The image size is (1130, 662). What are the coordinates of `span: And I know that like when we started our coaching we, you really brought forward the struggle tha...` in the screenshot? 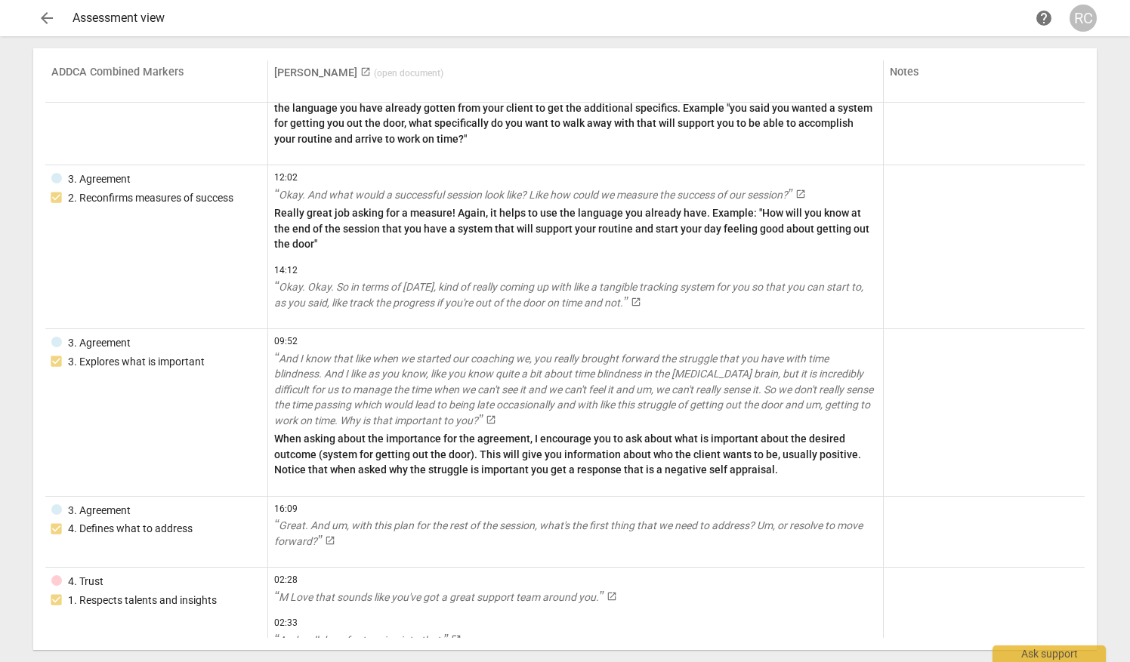 It's located at (573, 390).